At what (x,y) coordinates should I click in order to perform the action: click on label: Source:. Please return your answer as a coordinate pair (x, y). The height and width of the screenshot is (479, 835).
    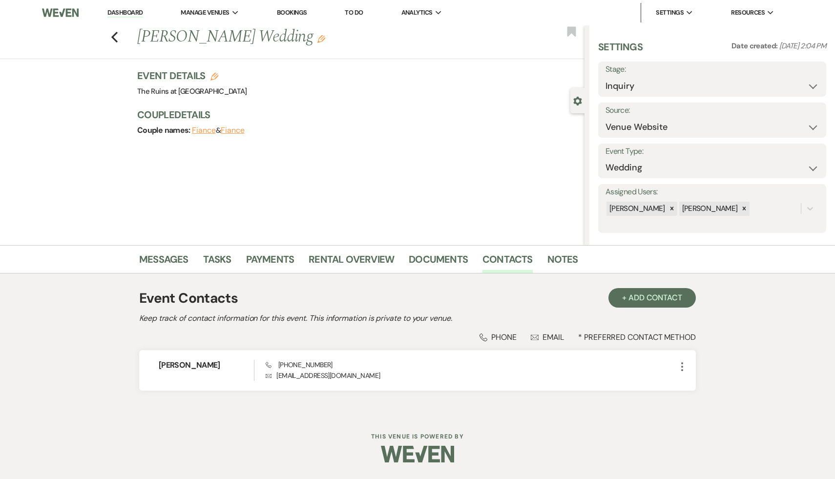
    Looking at the image, I should click on (712, 110).